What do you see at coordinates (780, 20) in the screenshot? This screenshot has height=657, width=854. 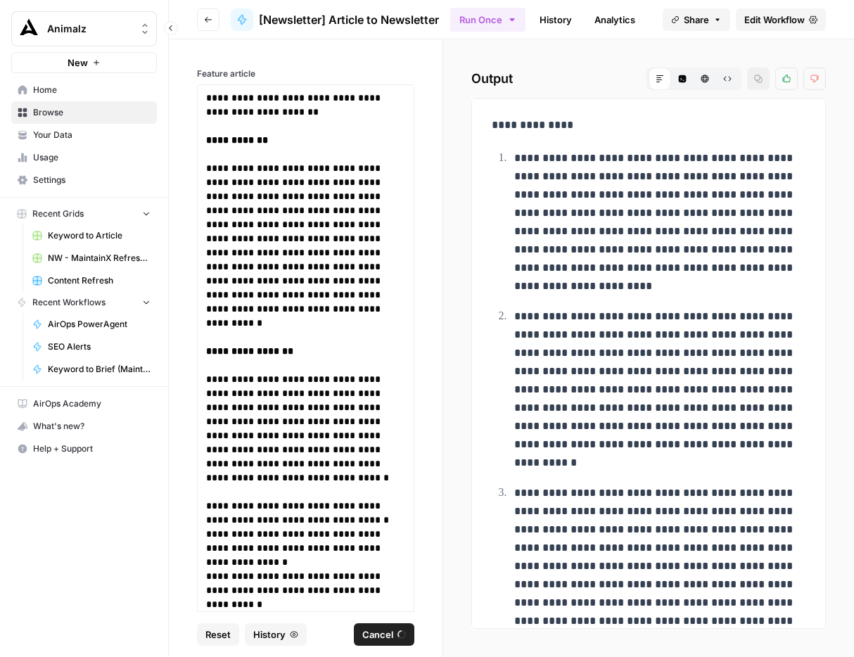 I see `a: Edit Workflow` at bounding box center [780, 20].